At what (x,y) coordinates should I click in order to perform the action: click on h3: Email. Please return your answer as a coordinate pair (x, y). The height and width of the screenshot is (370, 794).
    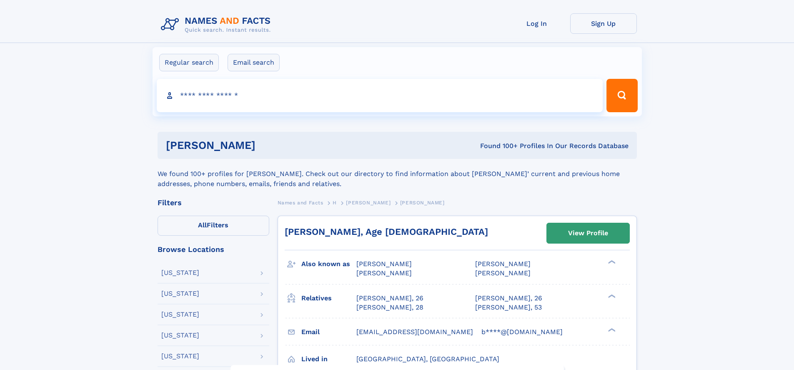
    Looking at the image, I should click on (329, 332).